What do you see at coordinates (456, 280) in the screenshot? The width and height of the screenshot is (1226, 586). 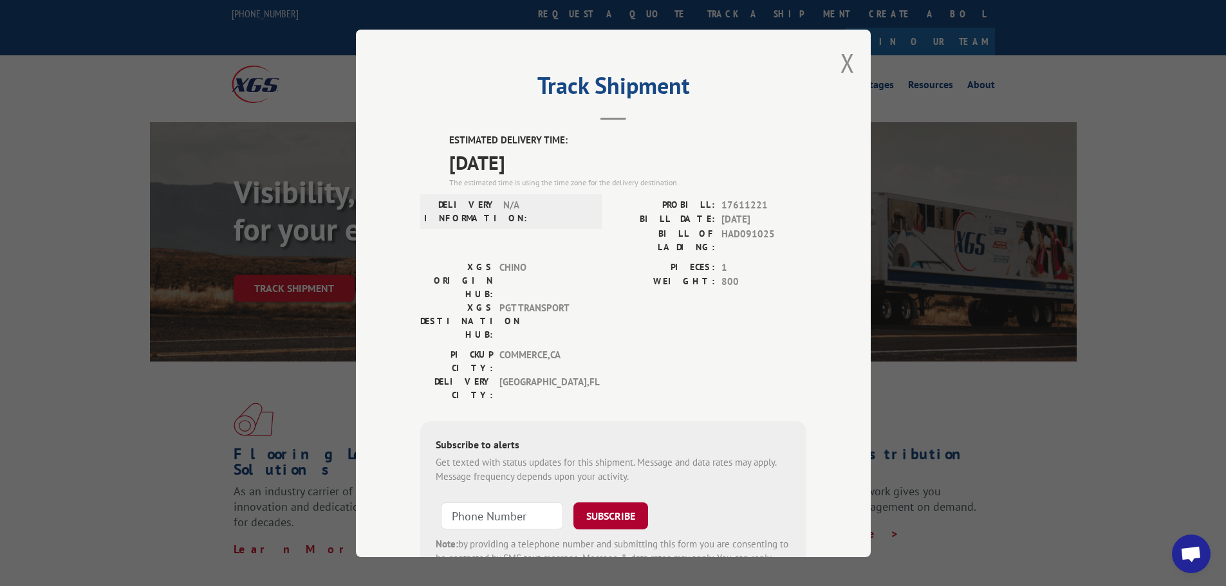 I see `label: XGS ORIGIN HUB:` at bounding box center [456, 280].